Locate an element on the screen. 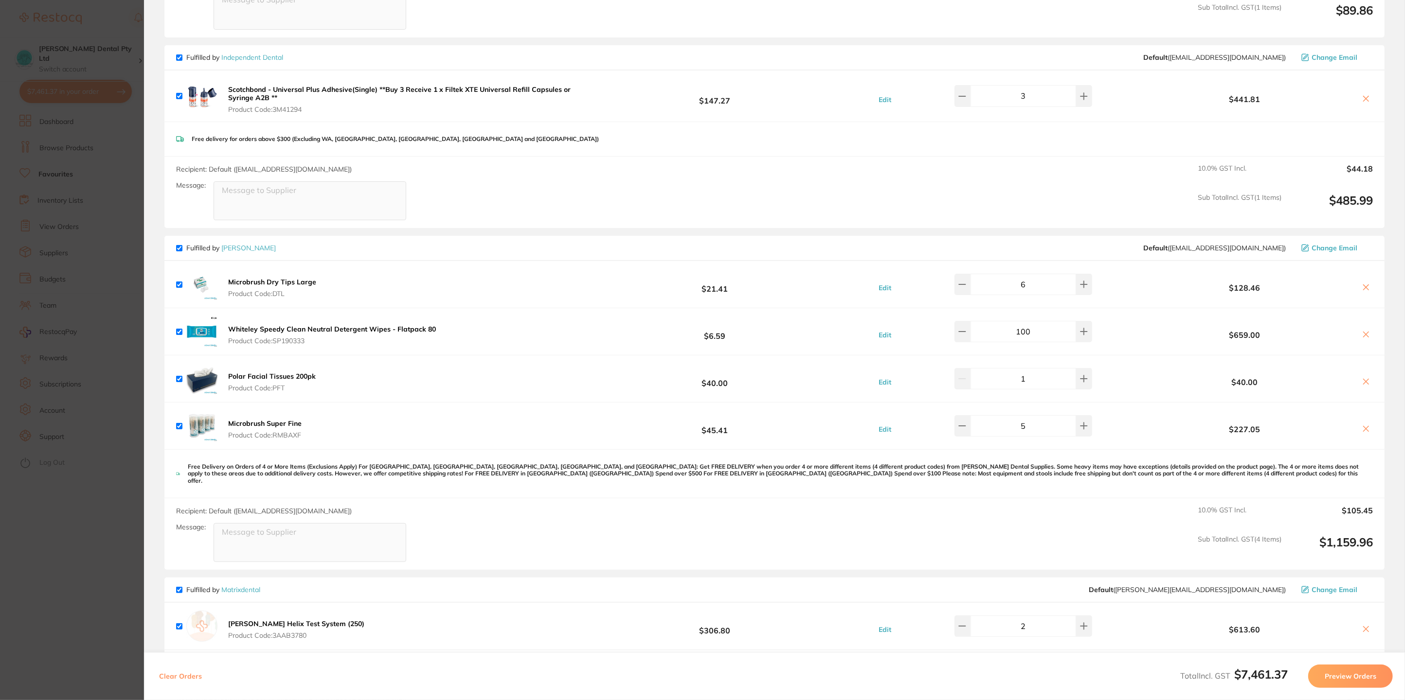 The height and width of the screenshot is (700, 1405). button: Polar Facial Tissues 200pk Product Code:PFT is located at coordinates (272, 382).